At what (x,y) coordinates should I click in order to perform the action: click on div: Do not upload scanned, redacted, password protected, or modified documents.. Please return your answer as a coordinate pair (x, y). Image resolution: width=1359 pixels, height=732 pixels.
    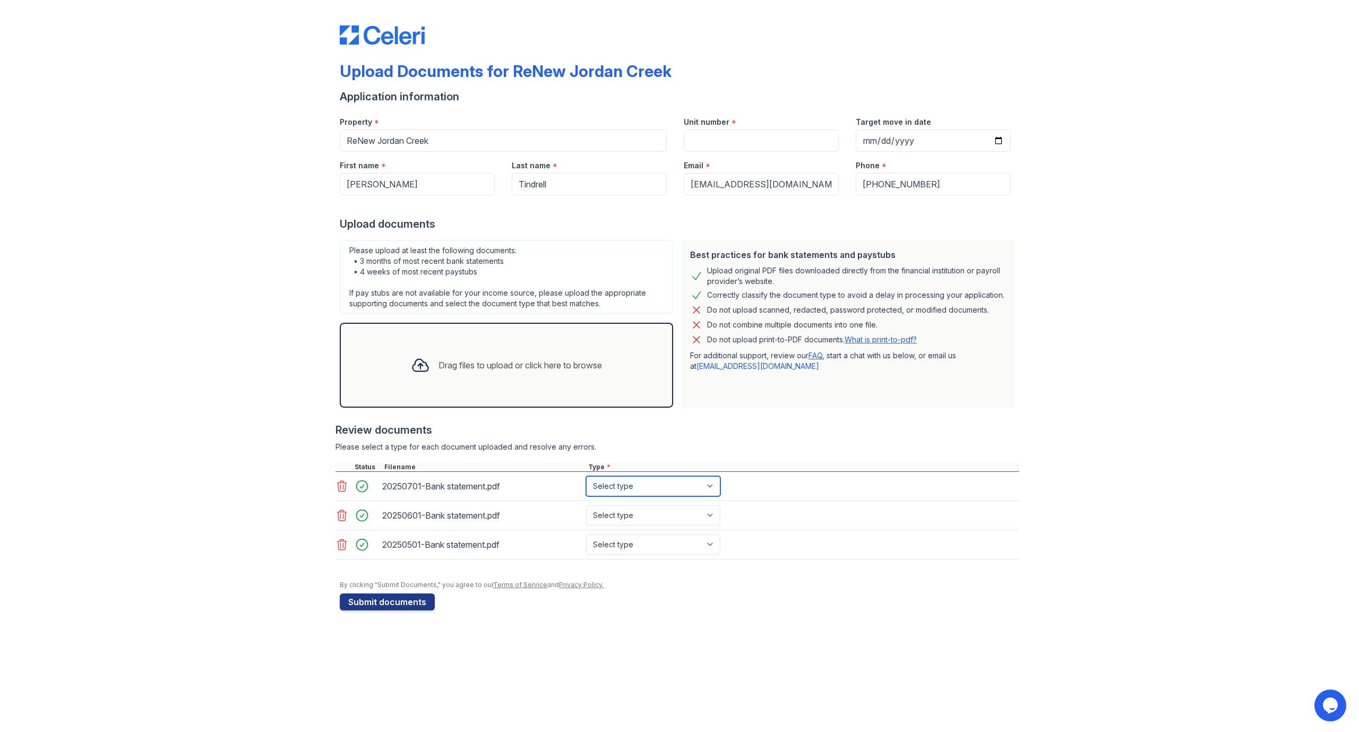
    Looking at the image, I should click on (848, 310).